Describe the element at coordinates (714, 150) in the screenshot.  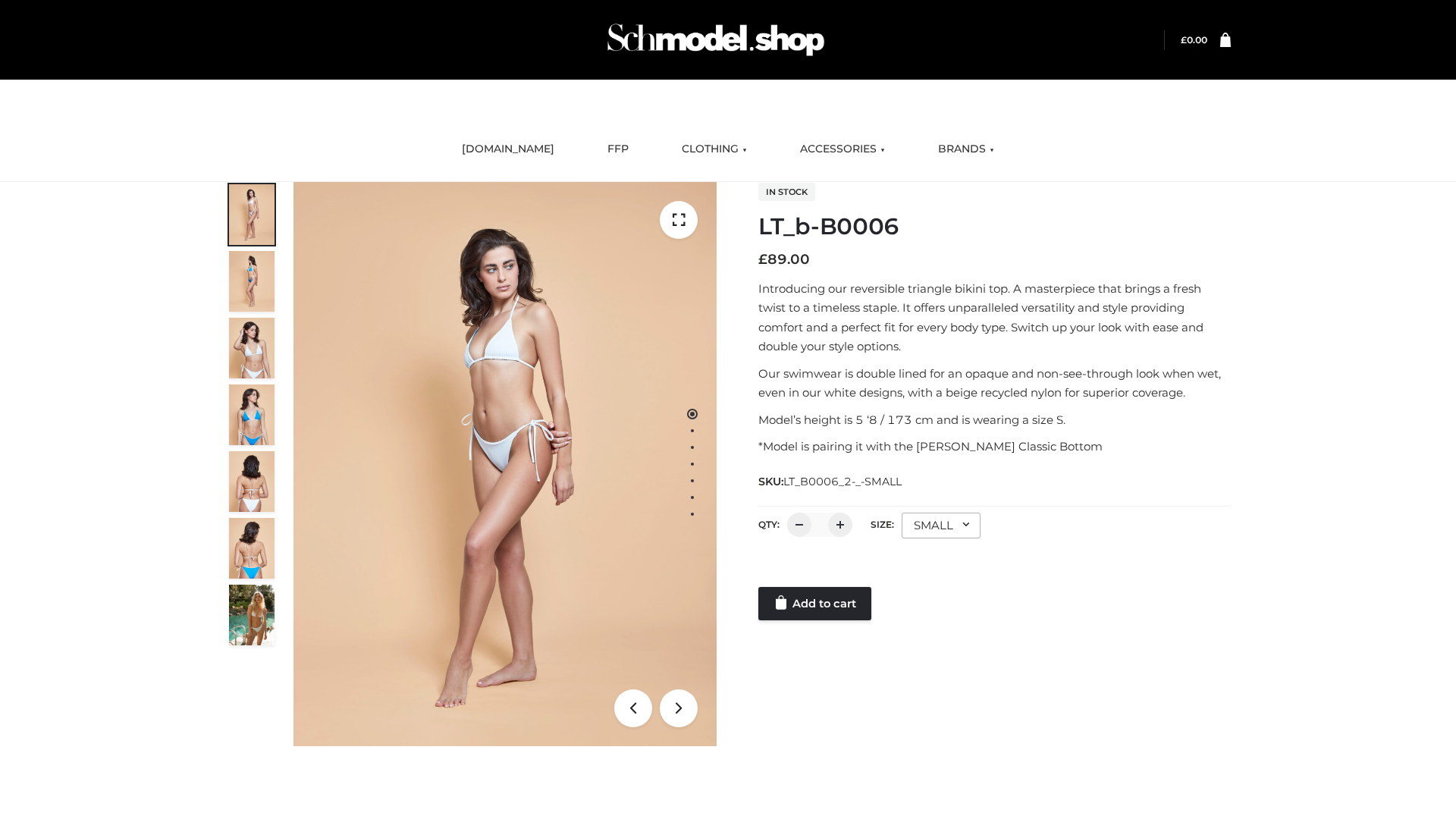
I see `a: CLOTHING` at that location.